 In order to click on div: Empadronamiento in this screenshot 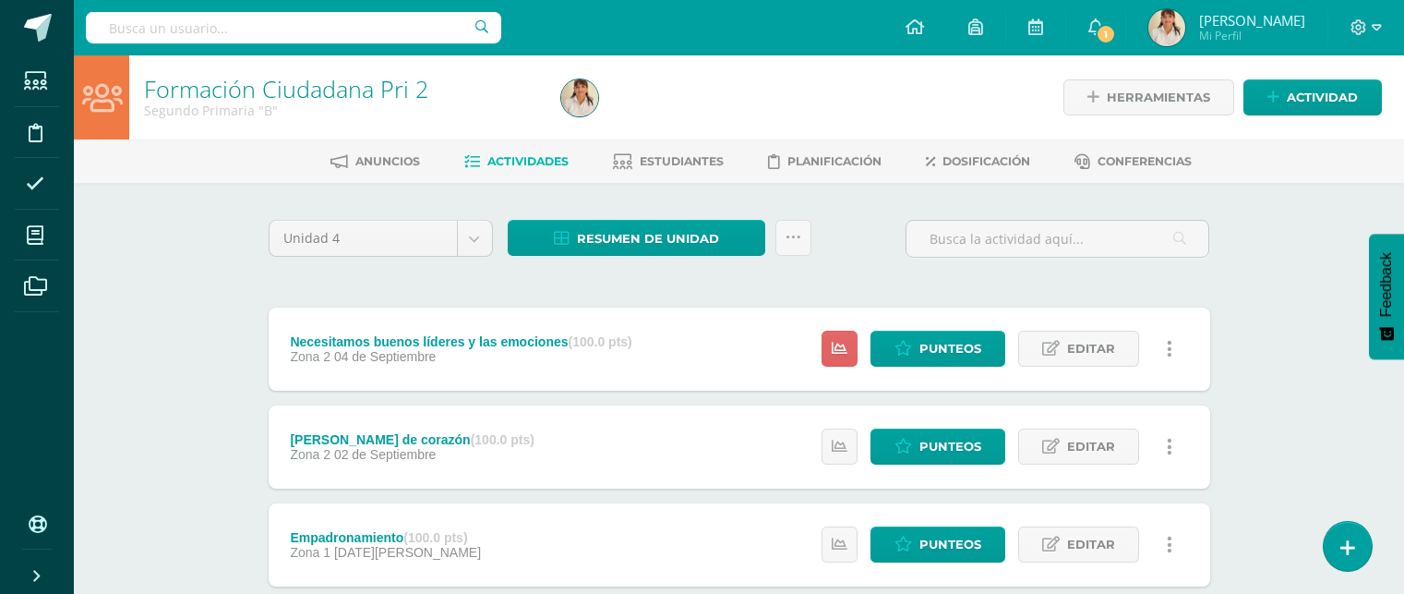, I will do `click(385, 537)`.